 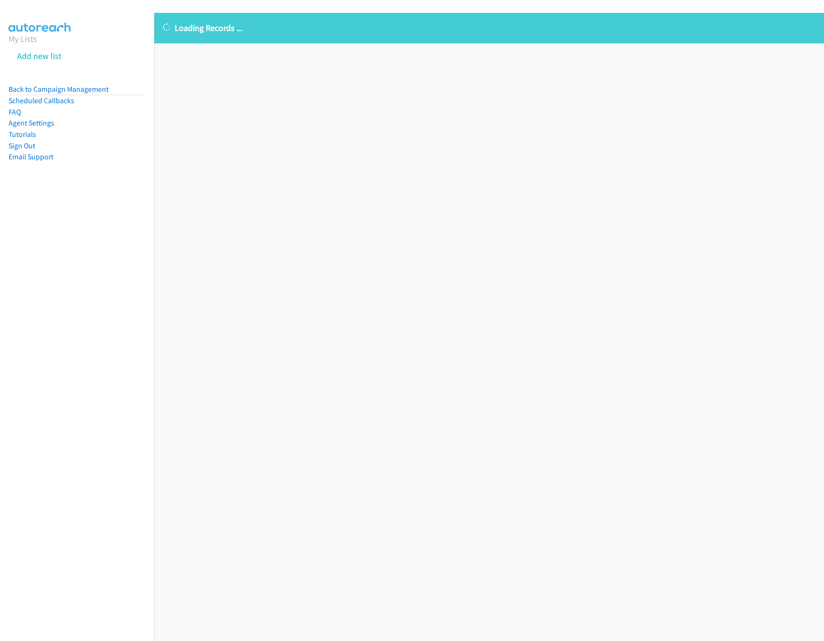 What do you see at coordinates (23, 39) in the screenshot?
I see `a: My Lists` at bounding box center [23, 39].